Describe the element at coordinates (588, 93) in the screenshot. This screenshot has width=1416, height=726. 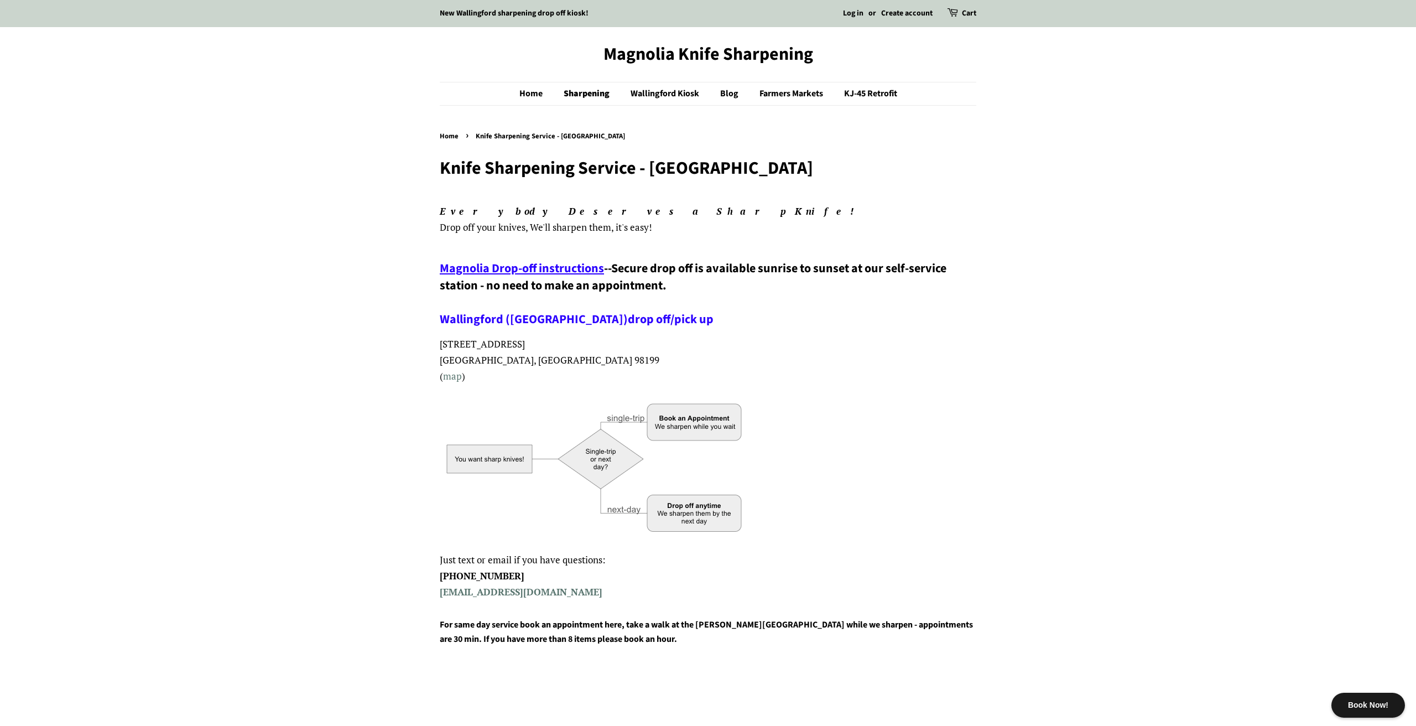
I see `a: Sharpening` at that location.